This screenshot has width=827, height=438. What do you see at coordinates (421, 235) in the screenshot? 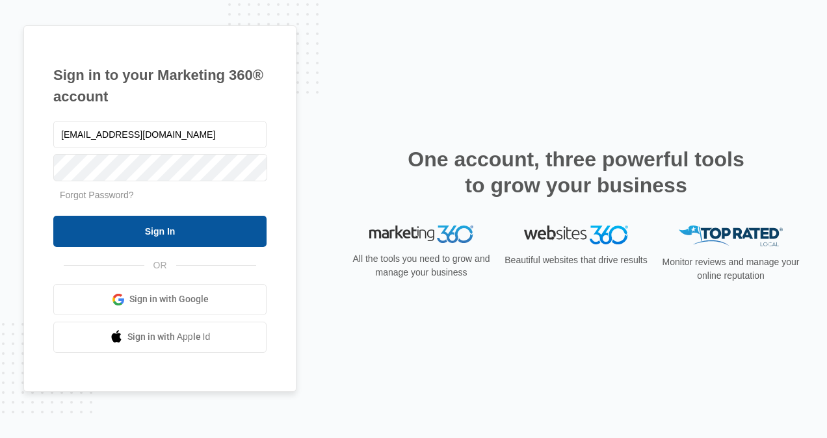
I see `img: Marketing 360` at bounding box center [421, 235].